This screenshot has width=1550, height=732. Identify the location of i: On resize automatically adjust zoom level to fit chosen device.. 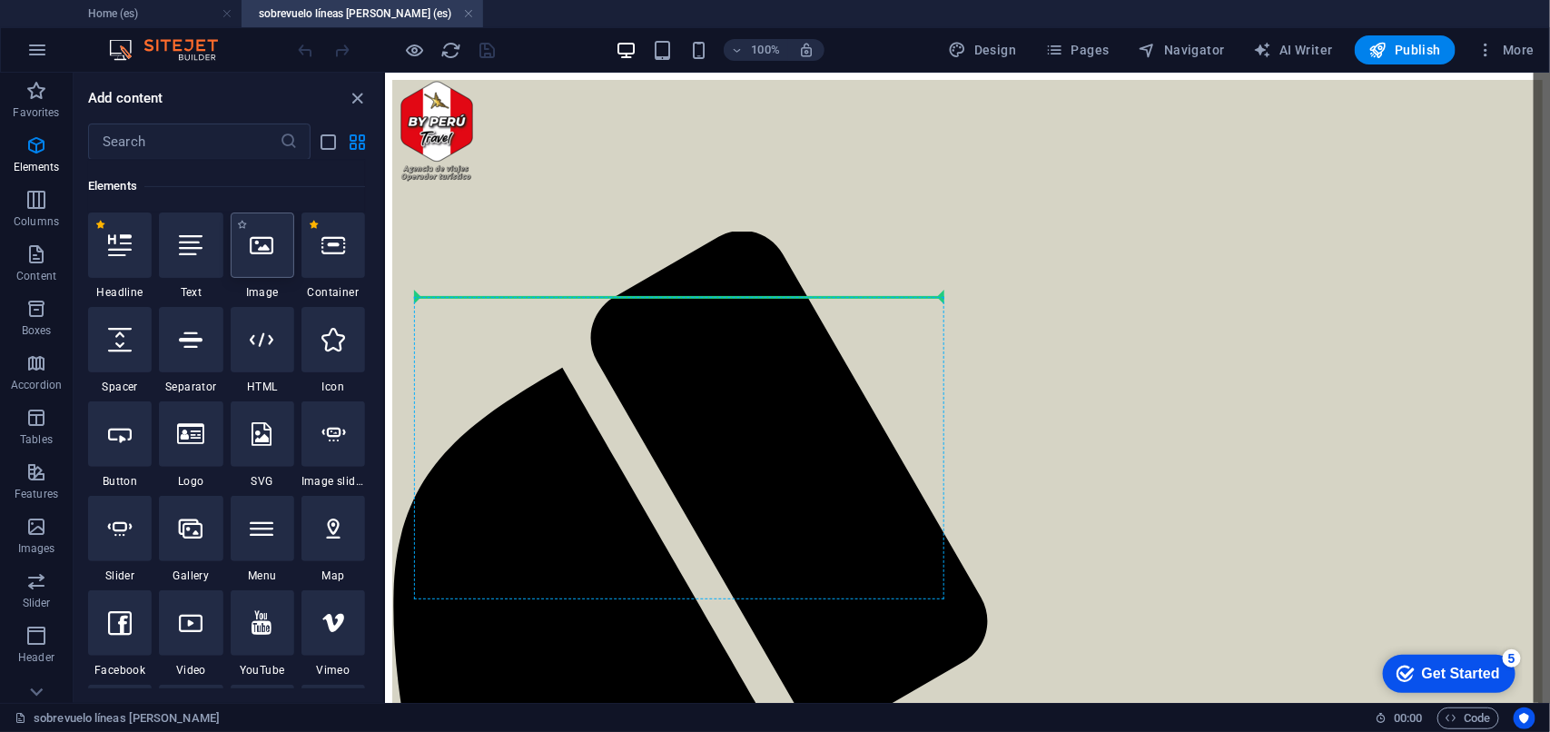
(806, 50).